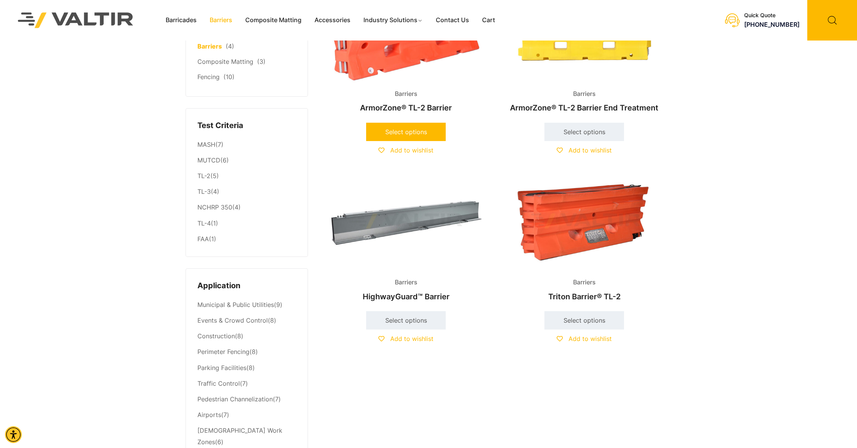 Image resolution: width=857 pixels, height=448 pixels. Describe the element at coordinates (406, 321) in the screenshot. I see `a: Select options for “HighwayGuard™ Barrier”` at that location.